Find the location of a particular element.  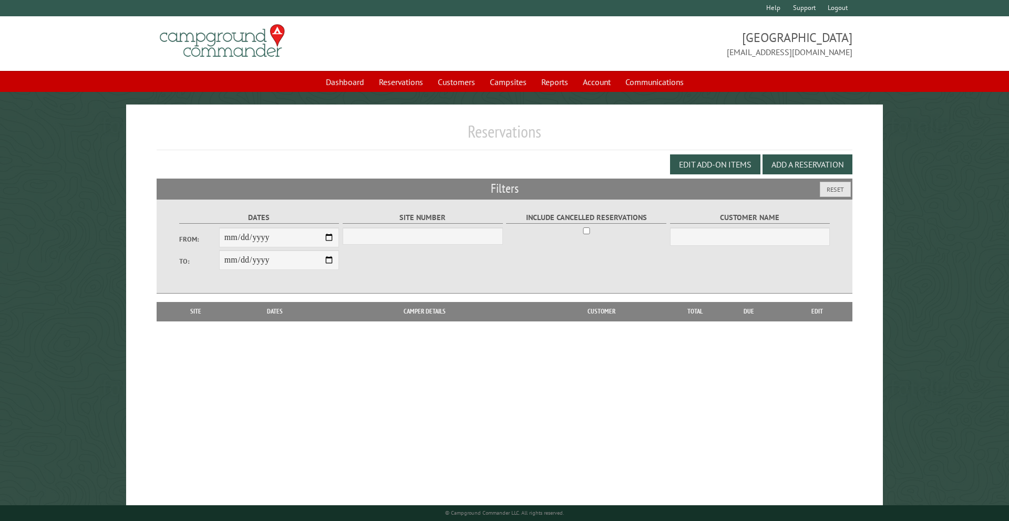

th: Site is located at coordinates (196, 312).